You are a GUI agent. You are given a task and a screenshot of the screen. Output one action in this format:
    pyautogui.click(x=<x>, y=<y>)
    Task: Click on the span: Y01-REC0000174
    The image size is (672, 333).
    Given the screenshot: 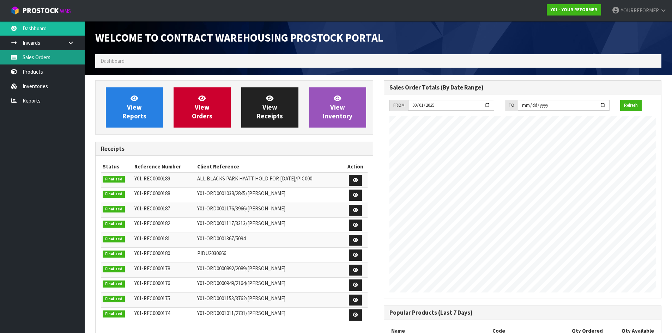 What is the action you would take?
    pyautogui.click(x=152, y=313)
    